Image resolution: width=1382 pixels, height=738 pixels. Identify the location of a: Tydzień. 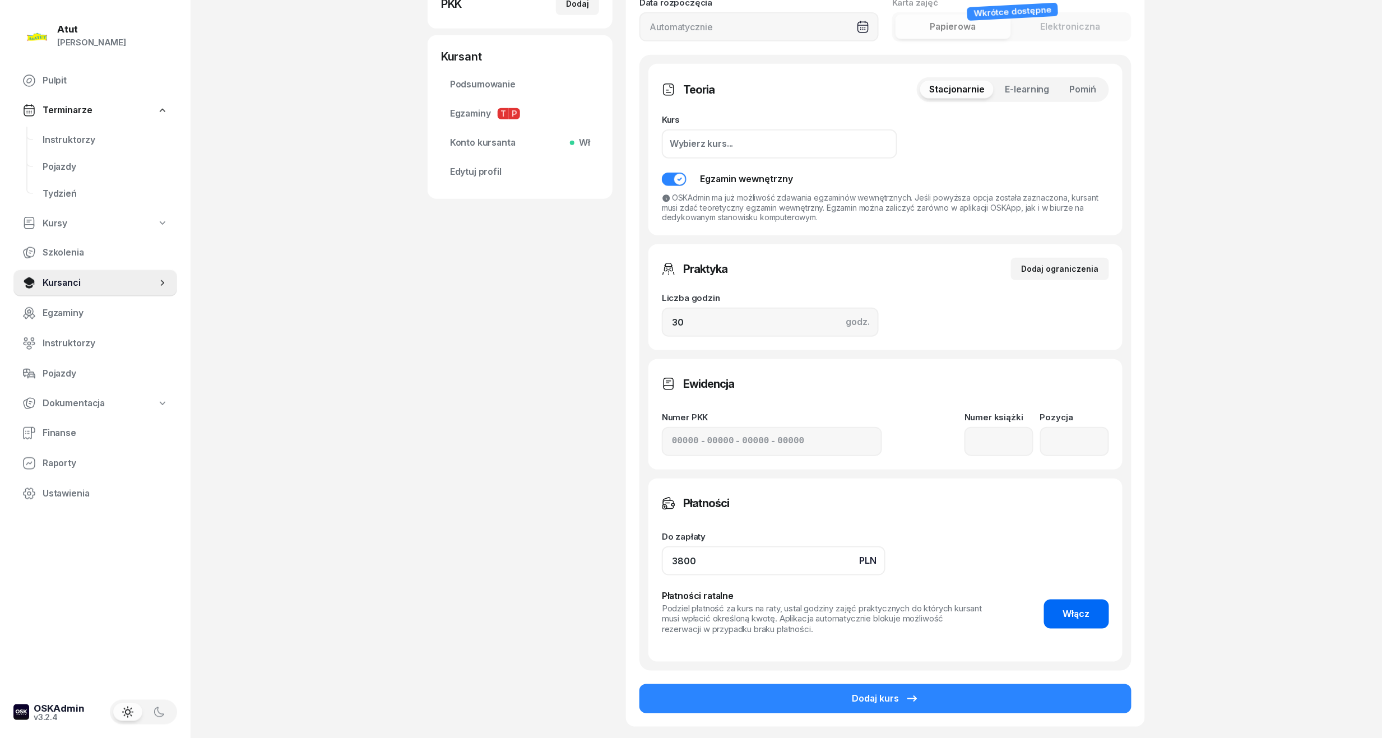
(105, 194).